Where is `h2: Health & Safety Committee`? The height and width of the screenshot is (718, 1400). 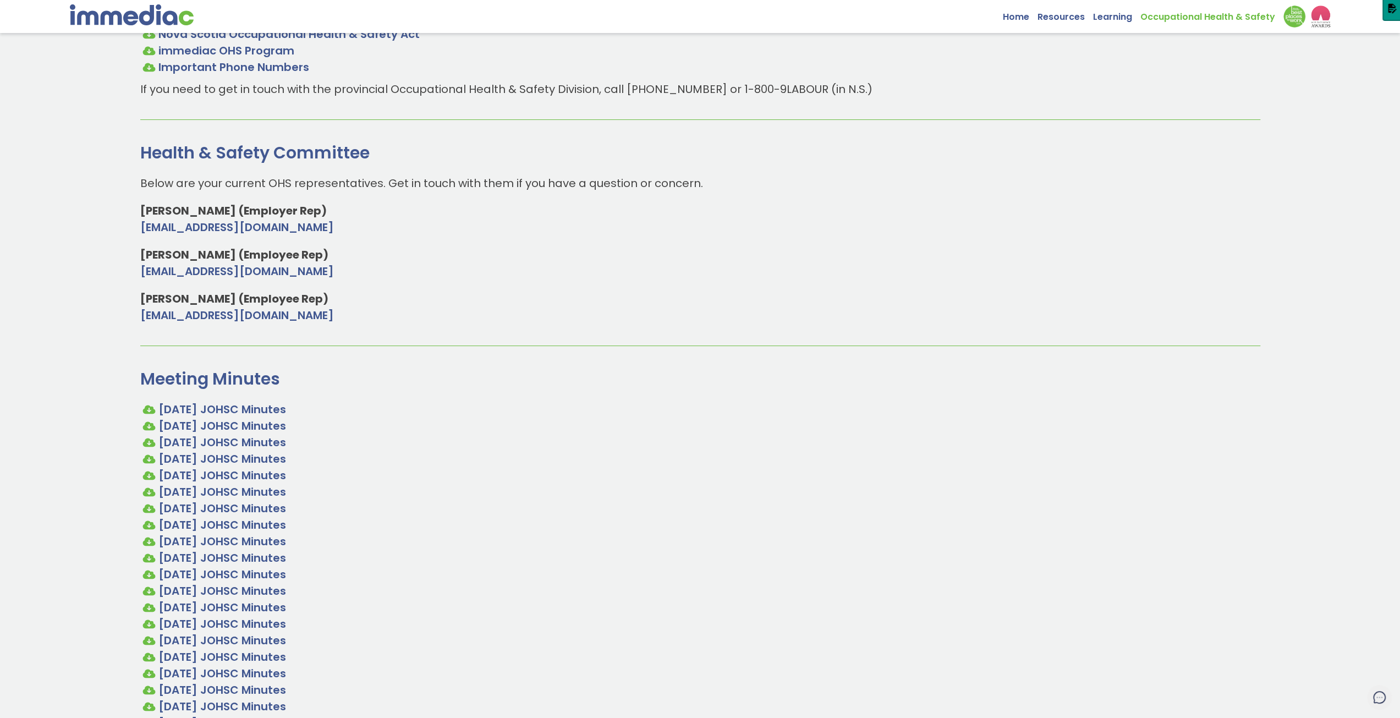
h2: Health & Safety Committee is located at coordinates (700, 153).